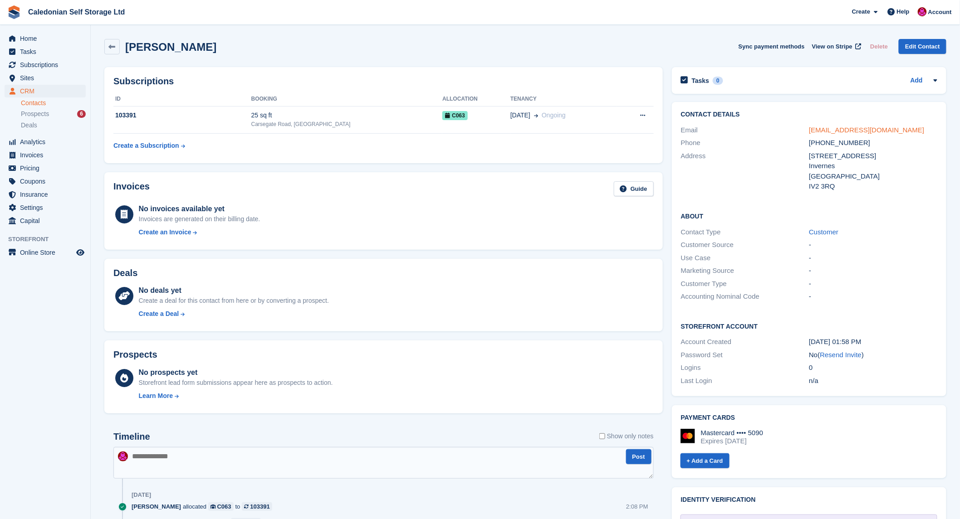  What do you see at coordinates (47, 142) in the screenshot?
I see `span: Analytics` at bounding box center [47, 142].